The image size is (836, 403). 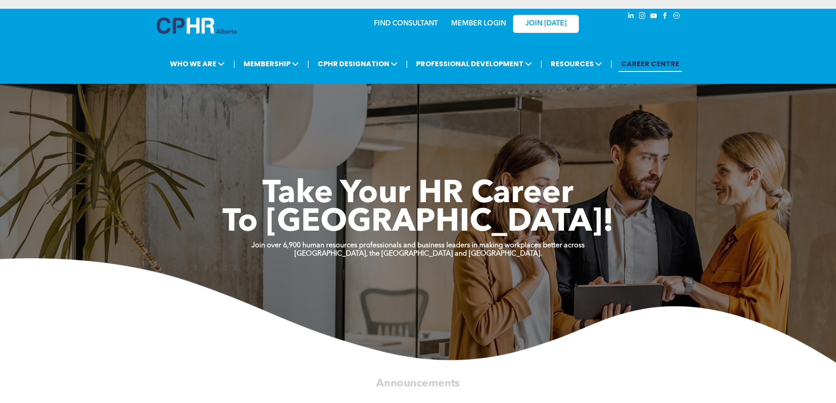 What do you see at coordinates (418, 246) in the screenshot?
I see `strong: Join over 6,900 human resources professionals and business leaders in making workplaces better ac...` at bounding box center [418, 246].